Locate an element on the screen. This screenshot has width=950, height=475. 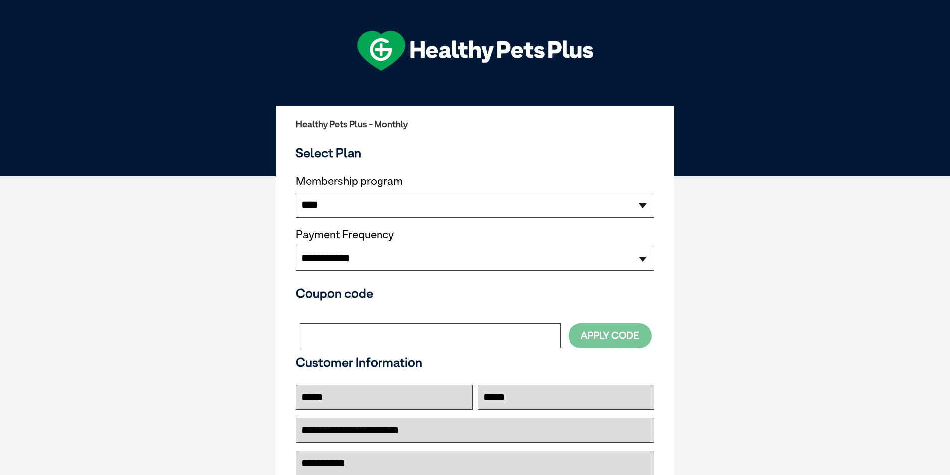
button: Apply Code is located at coordinates (610, 336).